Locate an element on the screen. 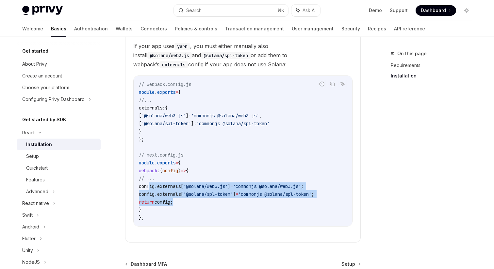  div: Installation is located at coordinates (39, 144).